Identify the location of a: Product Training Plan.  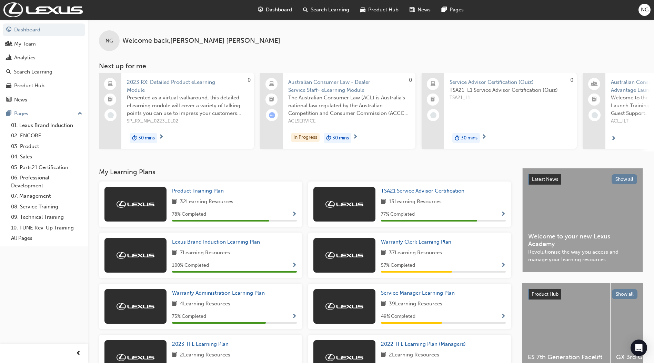
(199, 191).